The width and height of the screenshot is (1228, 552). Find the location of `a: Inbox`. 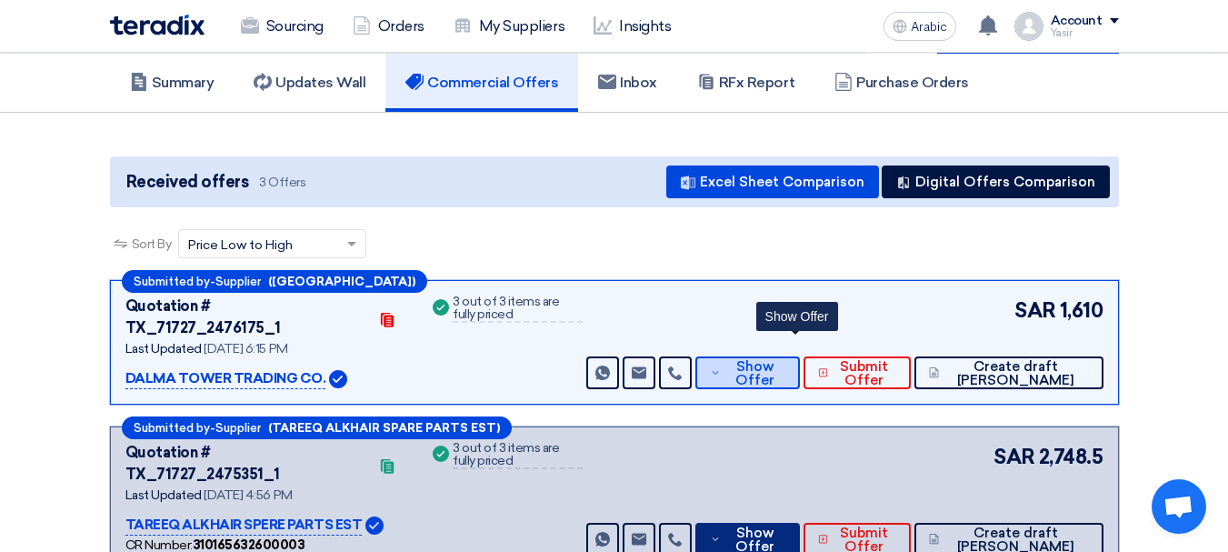

a: Inbox is located at coordinates (627, 83).